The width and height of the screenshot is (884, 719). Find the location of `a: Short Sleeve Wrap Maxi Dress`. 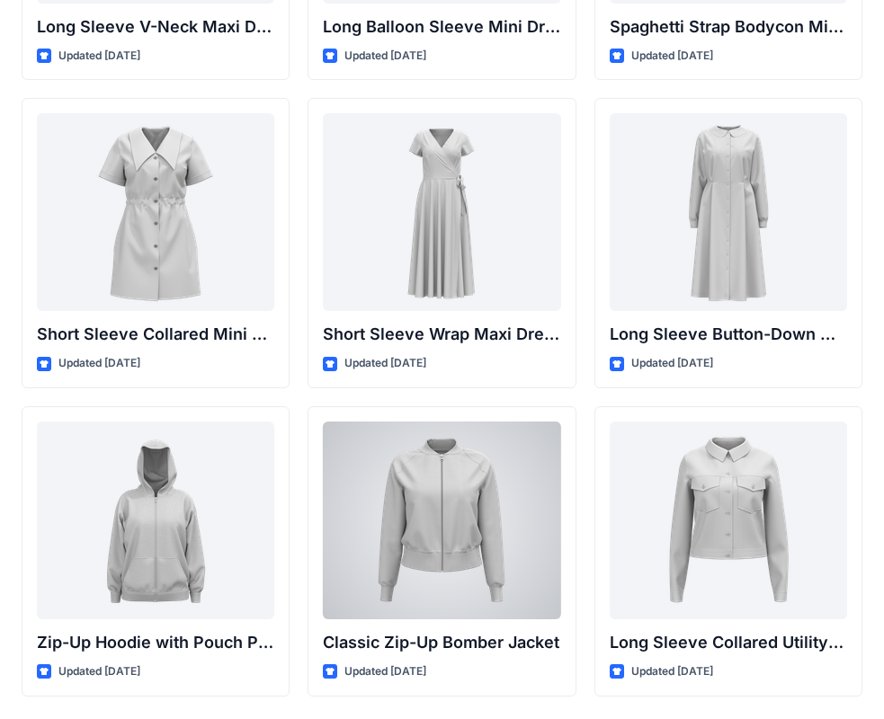

a: Short Sleeve Wrap Maxi Dress is located at coordinates (441, 212).